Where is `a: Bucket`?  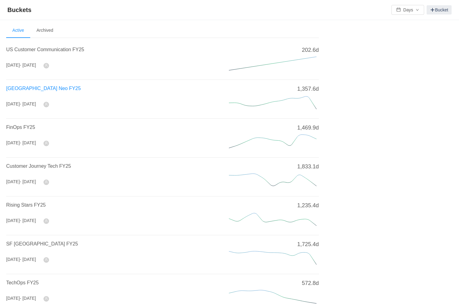 a: Bucket is located at coordinates (439, 10).